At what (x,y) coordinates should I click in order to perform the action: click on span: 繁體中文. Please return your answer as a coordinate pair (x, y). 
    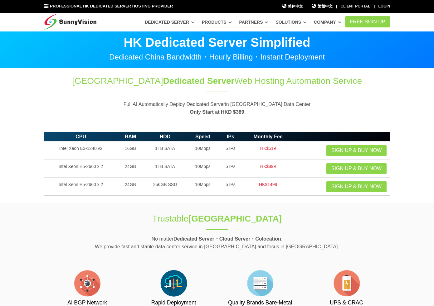
    Looking at the image, I should click on (322, 6).